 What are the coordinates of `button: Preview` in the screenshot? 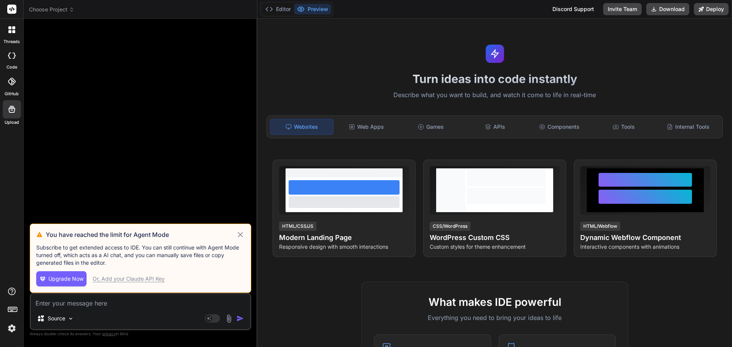 It's located at (312, 9).